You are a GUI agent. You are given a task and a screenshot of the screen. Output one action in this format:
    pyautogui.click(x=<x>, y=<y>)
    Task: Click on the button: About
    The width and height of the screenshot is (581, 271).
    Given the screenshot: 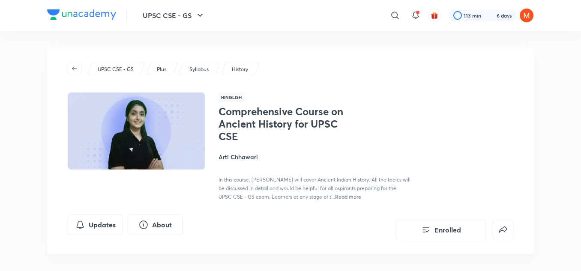 What is the action you would take?
    pyautogui.click(x=155, y=225)
    